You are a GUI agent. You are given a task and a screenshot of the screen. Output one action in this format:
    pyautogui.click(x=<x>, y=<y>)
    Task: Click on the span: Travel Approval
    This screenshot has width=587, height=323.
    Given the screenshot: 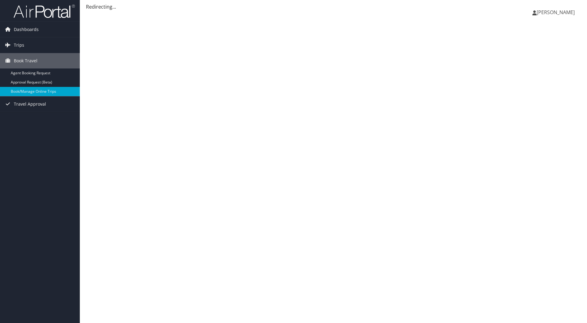 What is the action you would take?
    pyautogui.click(x=30, y=104)
    